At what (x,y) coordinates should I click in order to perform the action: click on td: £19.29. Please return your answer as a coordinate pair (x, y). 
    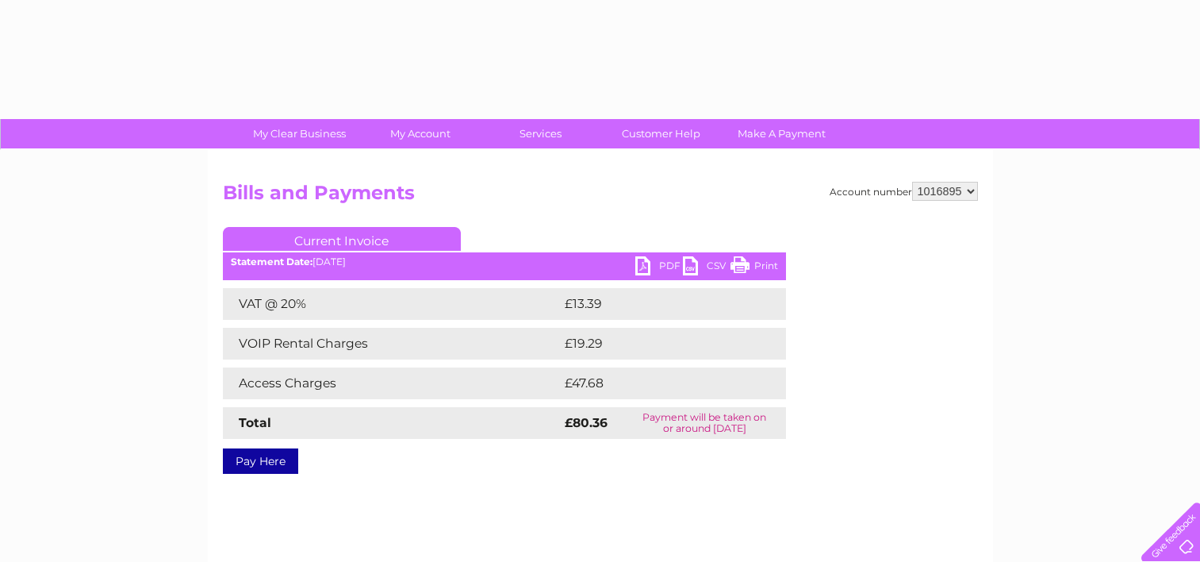
    Looking at the image, I should click on (657, 344).